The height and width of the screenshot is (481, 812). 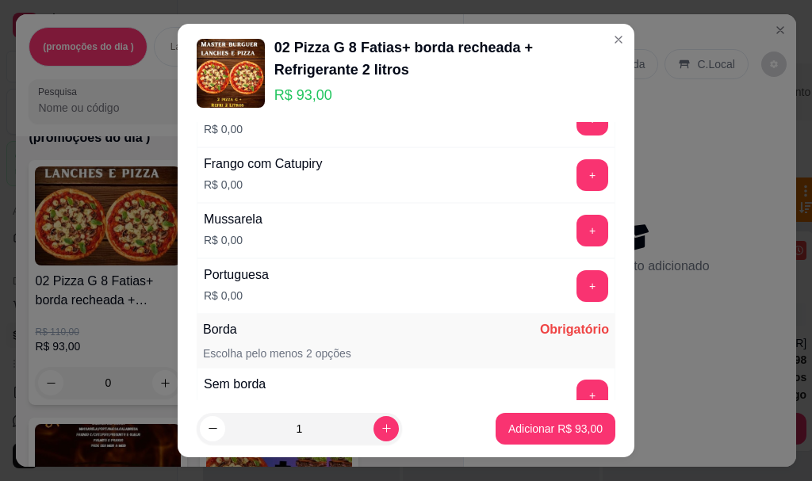 What do you see at coordinates (262, 164) in the screenshot?
I see `div: Frango com Catupiry` at bounding box center [262, 164].